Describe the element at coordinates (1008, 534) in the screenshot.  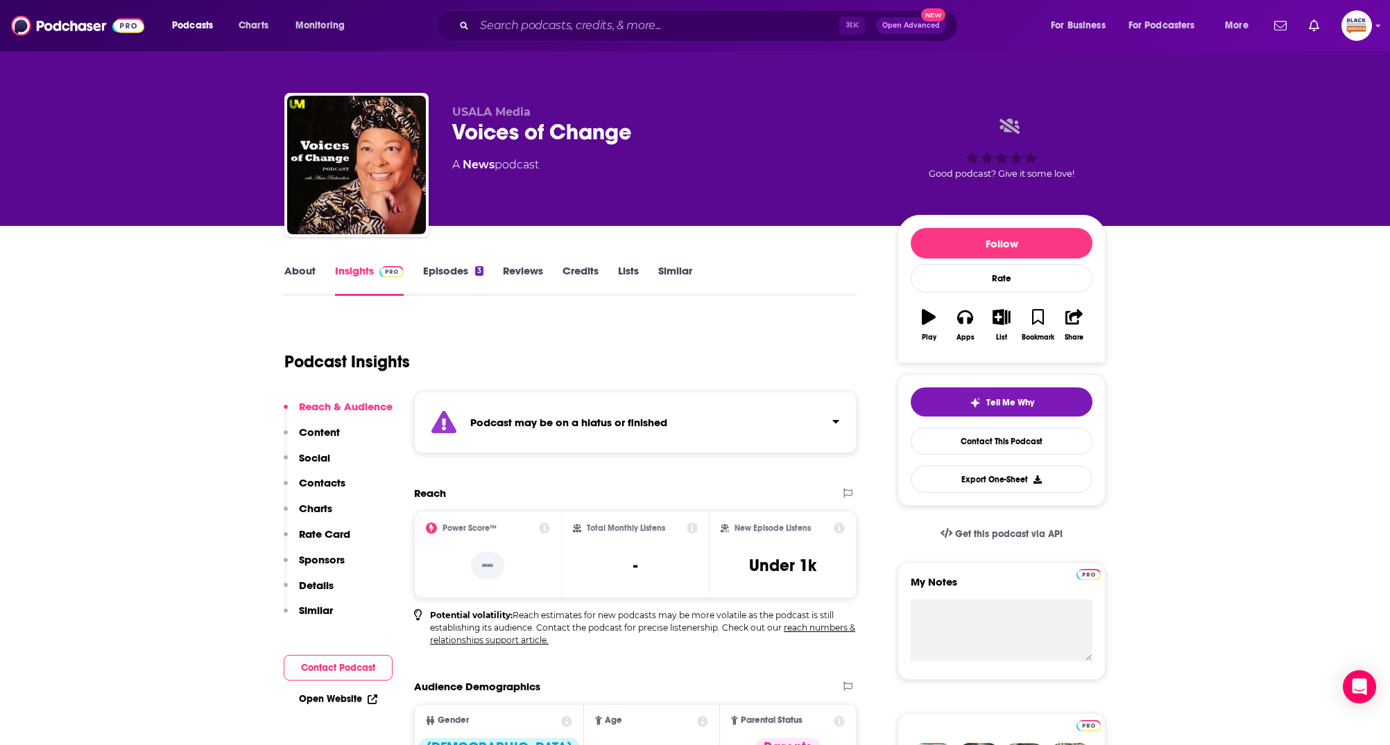
I see `span: Get this podcast via API` at that location.